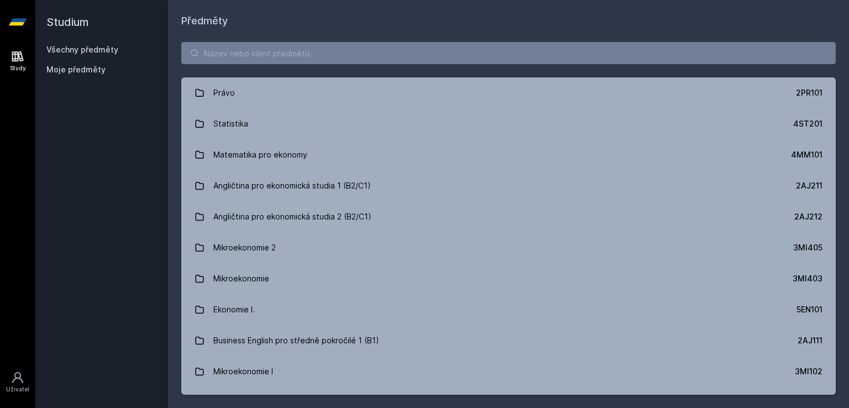  Describe the element at coordinates (808, 217) in the screenshot. I see `div: 2AJ212` at that location.